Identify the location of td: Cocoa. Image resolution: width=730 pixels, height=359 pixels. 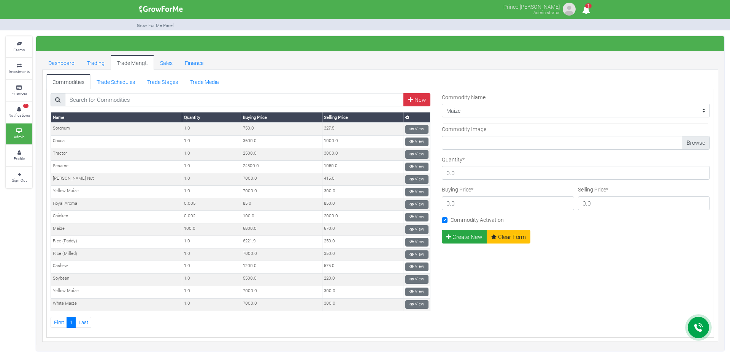
(116, 142).